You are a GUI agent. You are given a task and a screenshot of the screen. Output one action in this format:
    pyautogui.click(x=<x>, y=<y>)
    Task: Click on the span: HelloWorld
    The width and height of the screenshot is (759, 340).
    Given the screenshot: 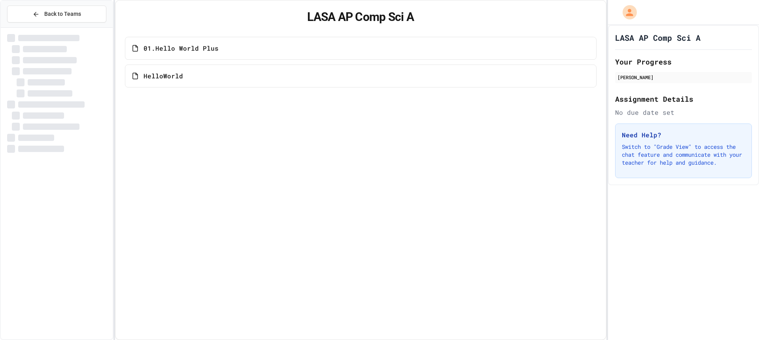 What is the action you would take?
    pyautogui.click(x=163, y=76)
    